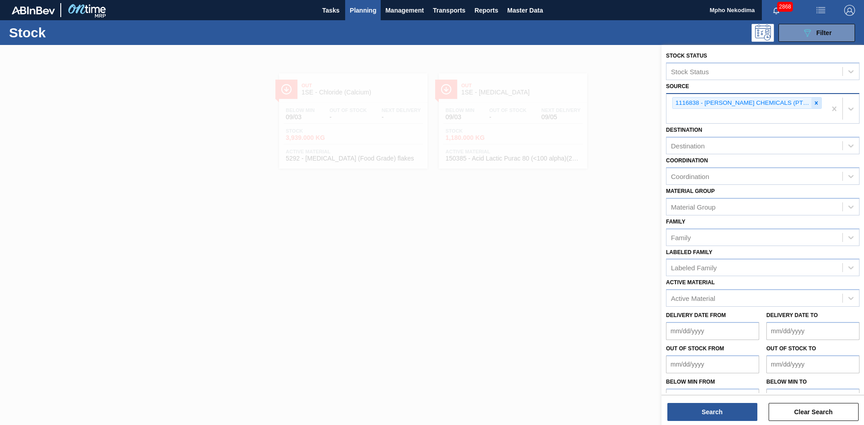 This screenshot has width=864, height=425. What do you see at coordinates (763, 33) in the screenshot?
I see `div: Programming: no user selected` at bounding box center [763, 33].